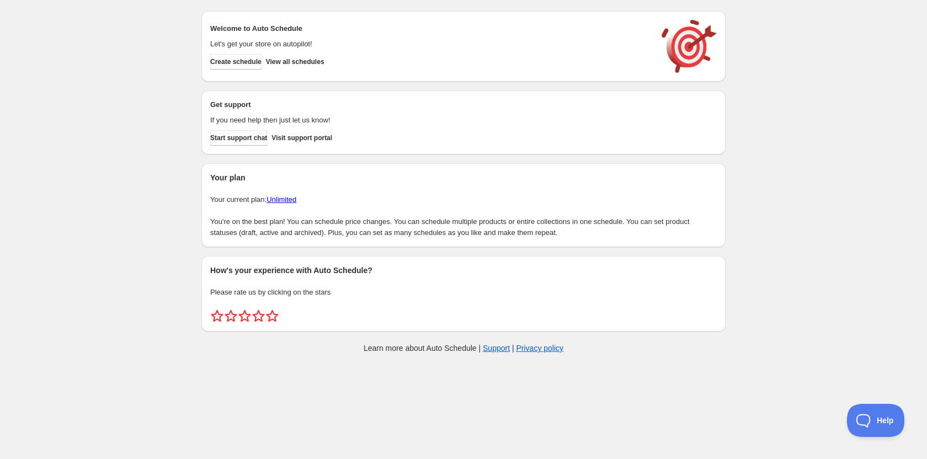  What do you see at coordinates (464, 293) in the screenshot?
I see `p: Please rate us by clicking on the stars` at bounding box center [464, 293].